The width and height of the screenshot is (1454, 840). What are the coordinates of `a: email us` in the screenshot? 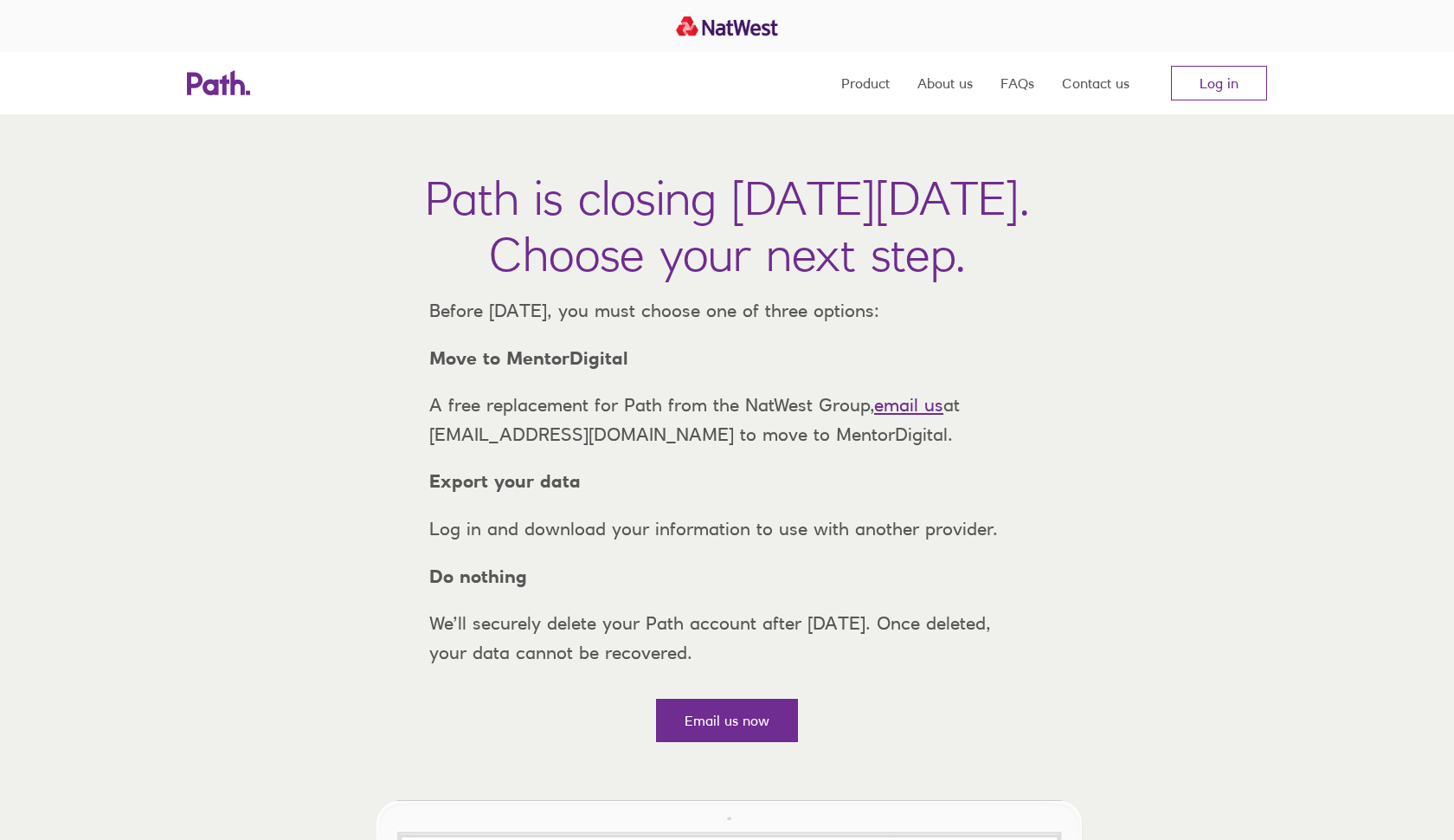 It's located at (909, 404).